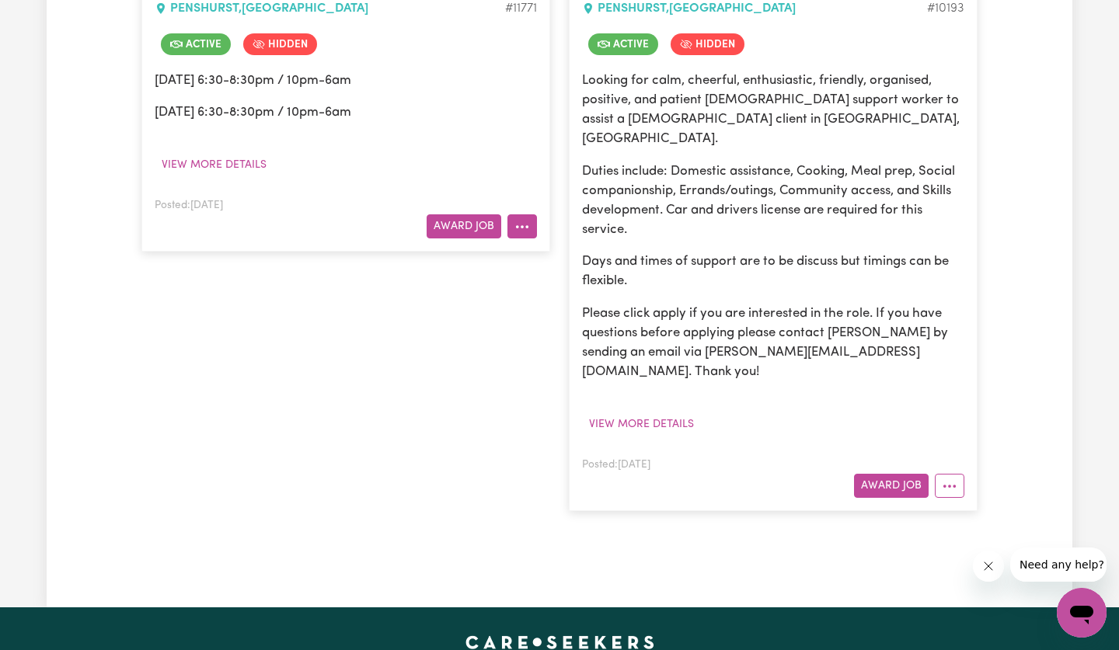  I want to click on p: Looking for calm, cheerful, enthusiastic, friendly, organised, positive, and patient [DEMOGRAPHIC..., so click(773, 110).